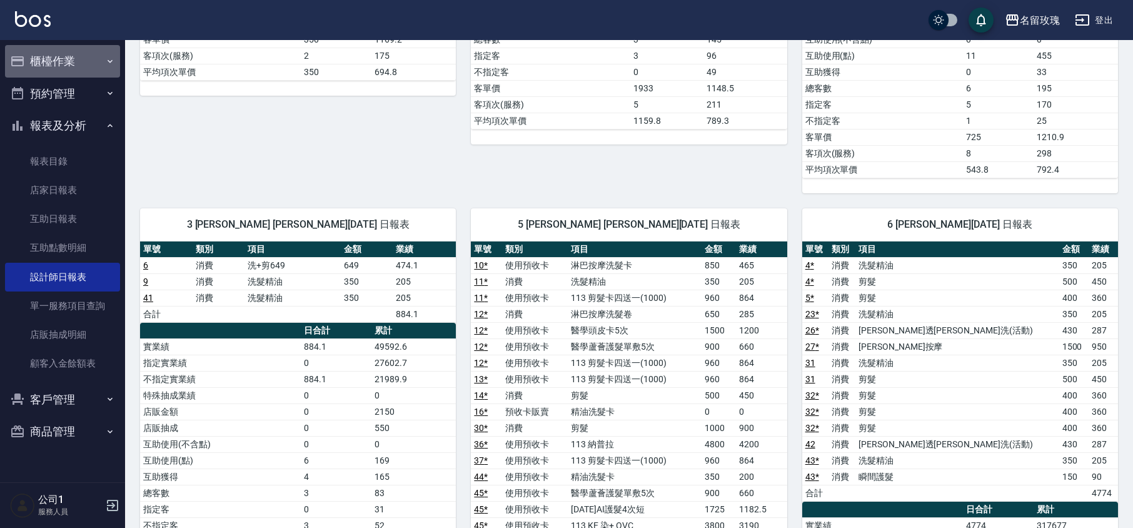  Describe the element at coordinates (63, 94) in the screenshot. I see `button: 預約管理` at that location.